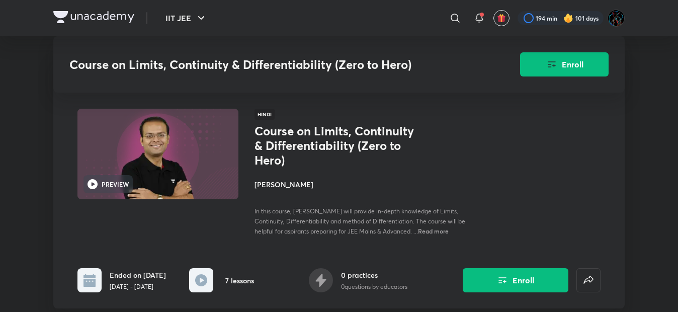 The width and height of the screenshot is (678, 312). I want to click on button: false, so click(588, 280).